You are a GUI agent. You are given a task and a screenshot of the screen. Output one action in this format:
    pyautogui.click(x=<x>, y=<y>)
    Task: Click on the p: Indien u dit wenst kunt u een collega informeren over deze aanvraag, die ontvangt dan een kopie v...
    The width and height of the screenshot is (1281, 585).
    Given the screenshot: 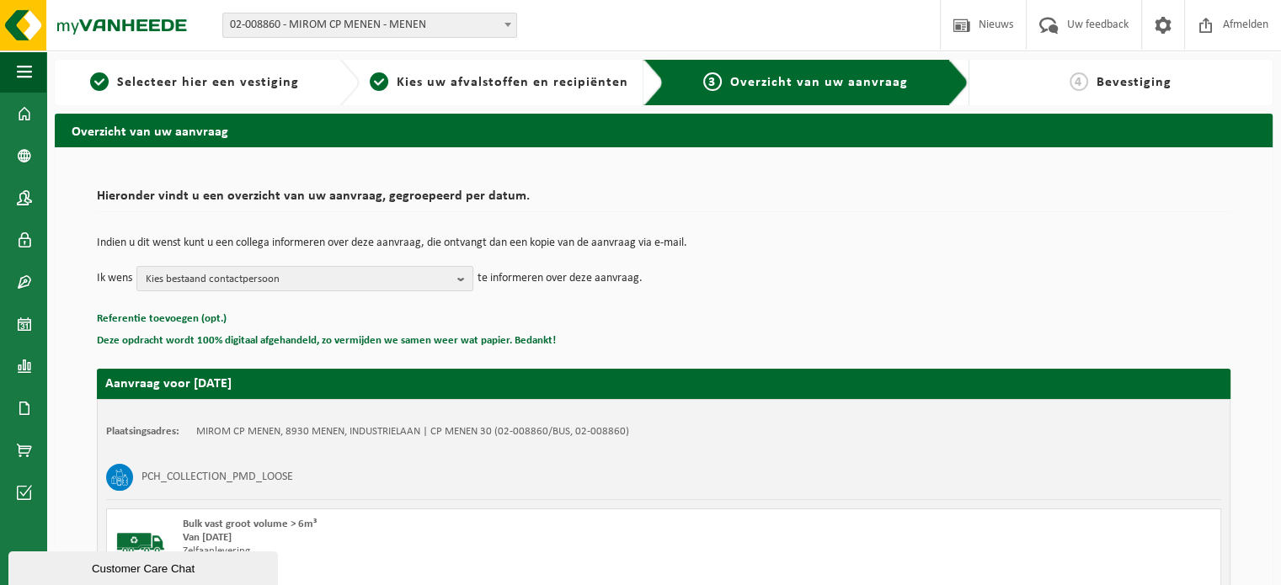 What is the action you would take?
    pyautogui.click(x=664, y=243)
    